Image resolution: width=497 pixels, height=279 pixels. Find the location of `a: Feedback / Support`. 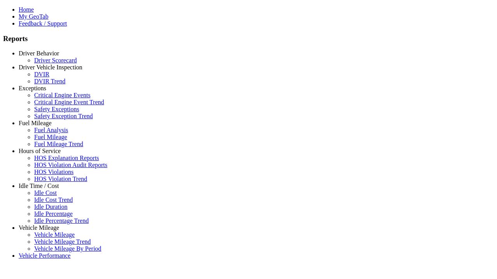

a: Feedback / Support is located at coordinates (43, 23).